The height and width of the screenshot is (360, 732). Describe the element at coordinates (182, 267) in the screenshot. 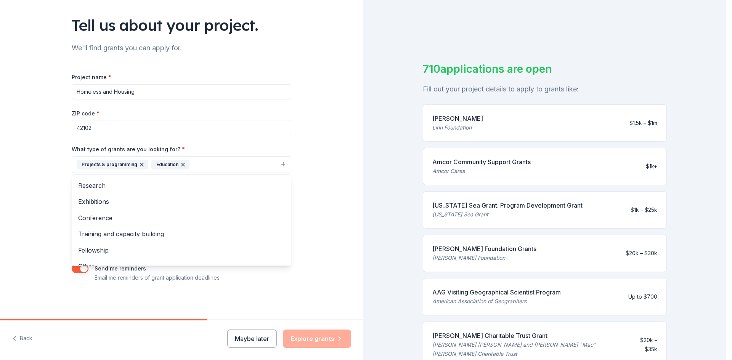

I see `span: Other` at that location.